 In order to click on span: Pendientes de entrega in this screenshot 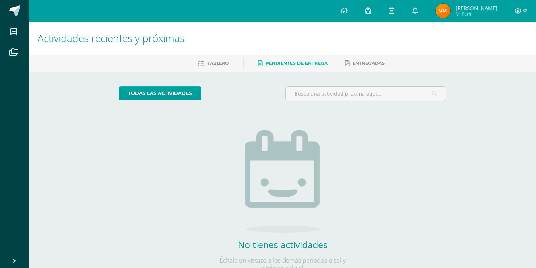, I will do `click(297, 63)`.